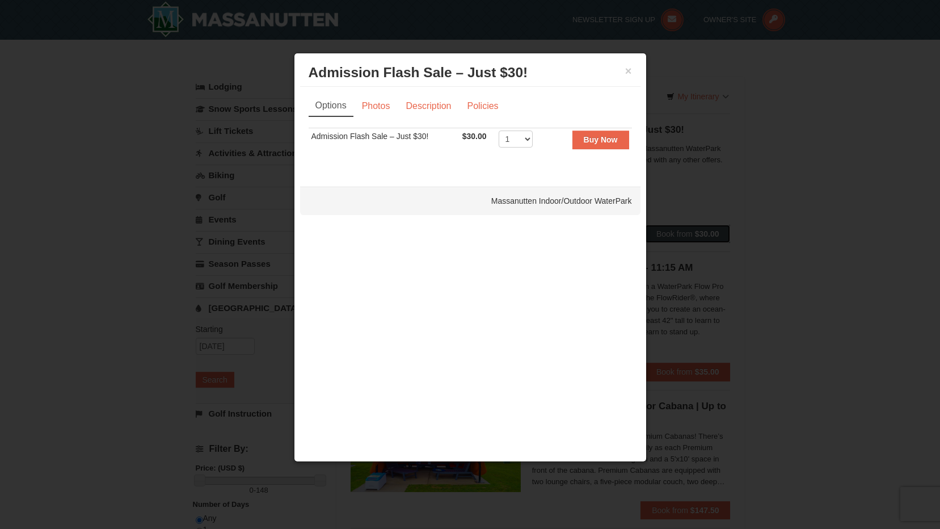 This screenshot has width=940, height=529. I want to click on div: Massanutten Indoor/Outdoor WaterPark, so click(470, 201).